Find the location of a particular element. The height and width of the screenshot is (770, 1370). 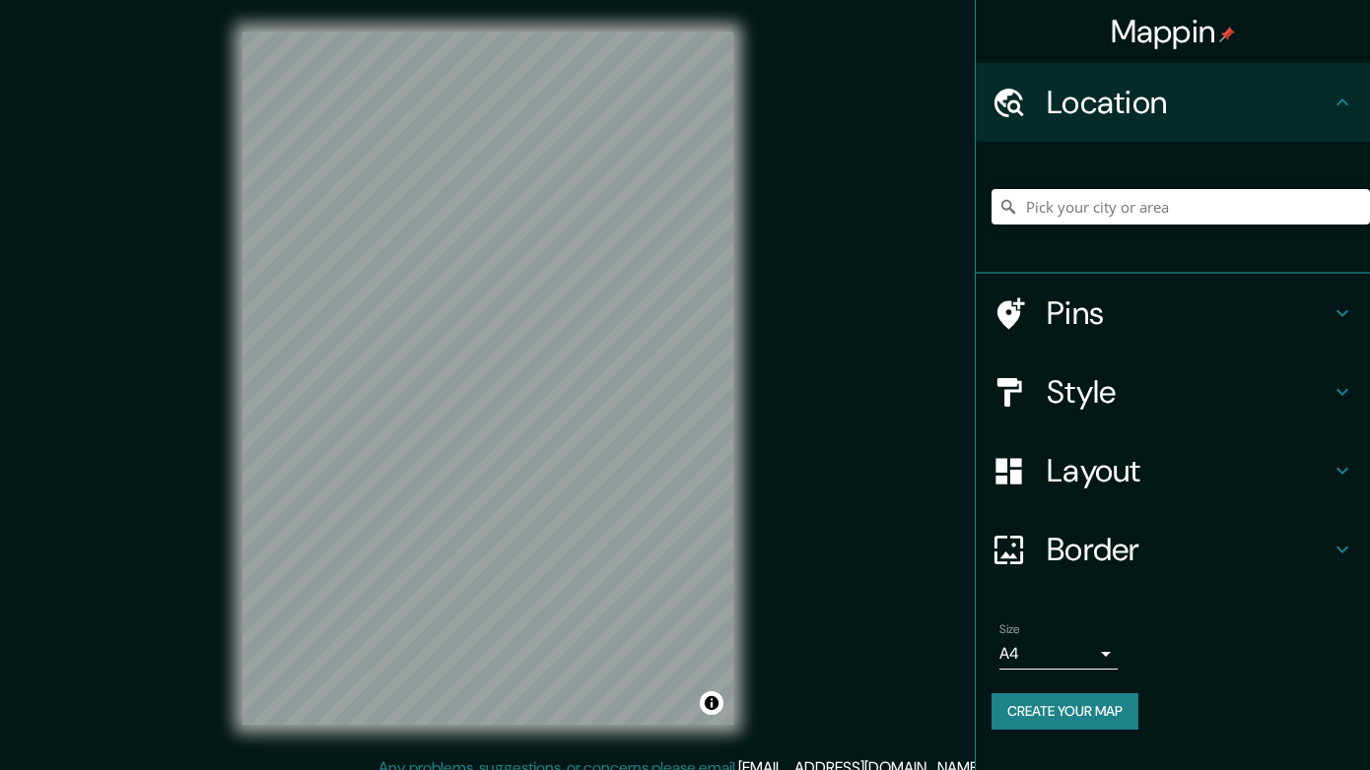

input: Pick your city or area is located at coordinates (1180, 207).